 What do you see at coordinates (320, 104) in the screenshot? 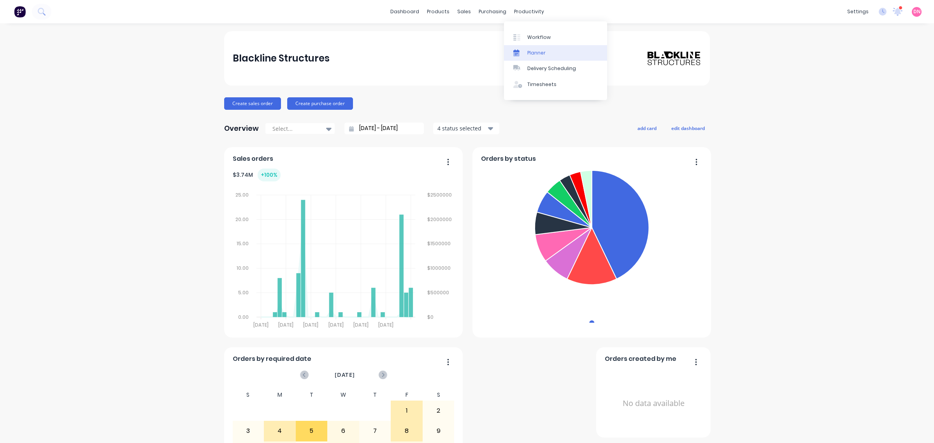
I see `button: Create purchase order` at bounding box center [320, 104].